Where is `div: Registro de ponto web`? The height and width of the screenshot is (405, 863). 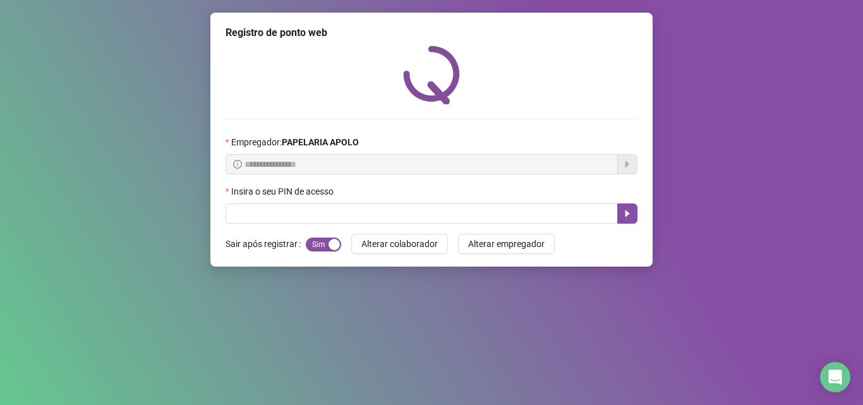 div: Registro de ponto web is located at coordinates (432, 33).